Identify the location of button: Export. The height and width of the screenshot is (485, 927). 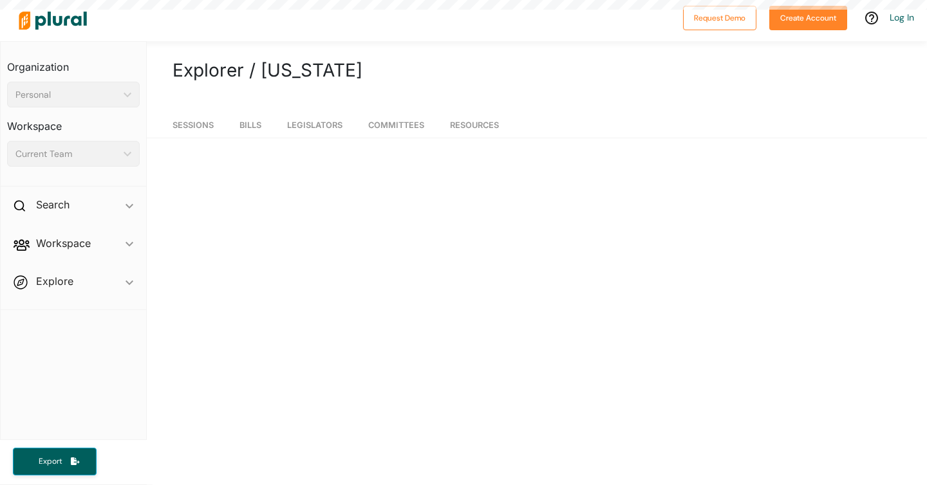
(55, 461).